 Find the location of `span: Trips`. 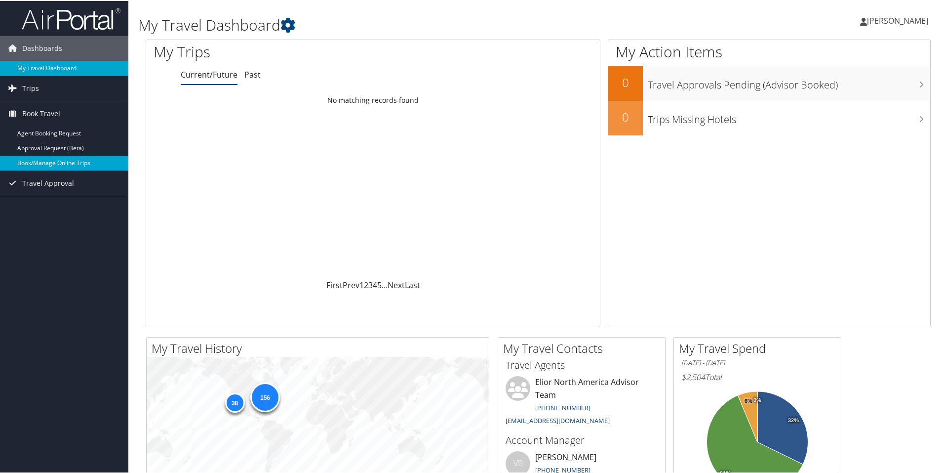

span: Trips is located at coordinates (31, 87).